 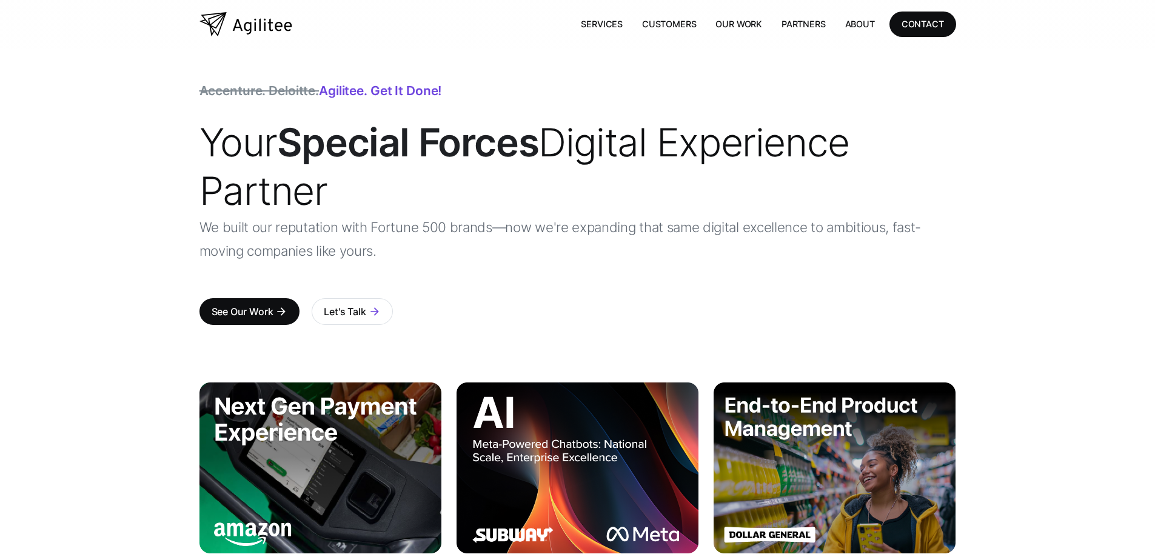 What do you see at coordinates (923, 24) in the screenshot?
I see `a: CONTACT` at bounding box center [923, 24].